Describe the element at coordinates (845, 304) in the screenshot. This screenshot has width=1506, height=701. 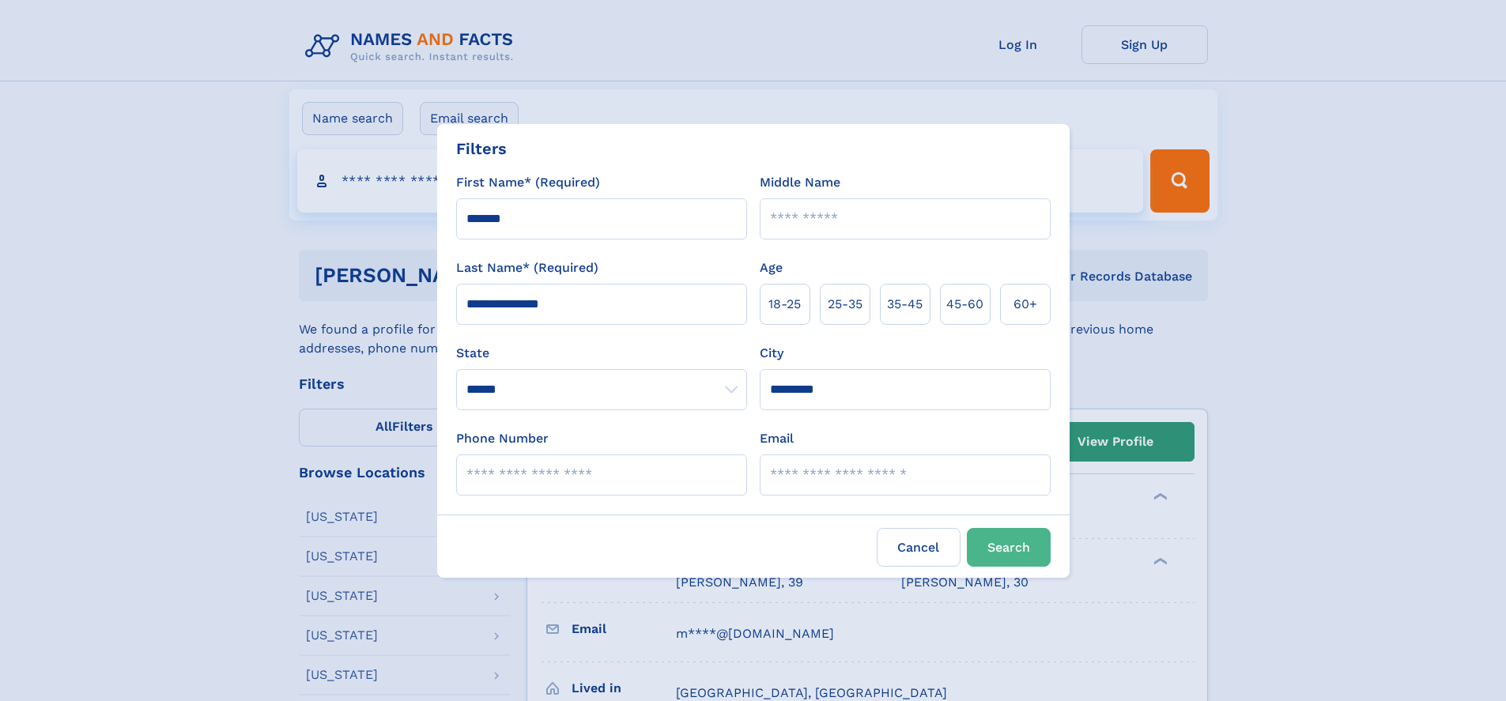
I see `span: 25‑35` at that location.